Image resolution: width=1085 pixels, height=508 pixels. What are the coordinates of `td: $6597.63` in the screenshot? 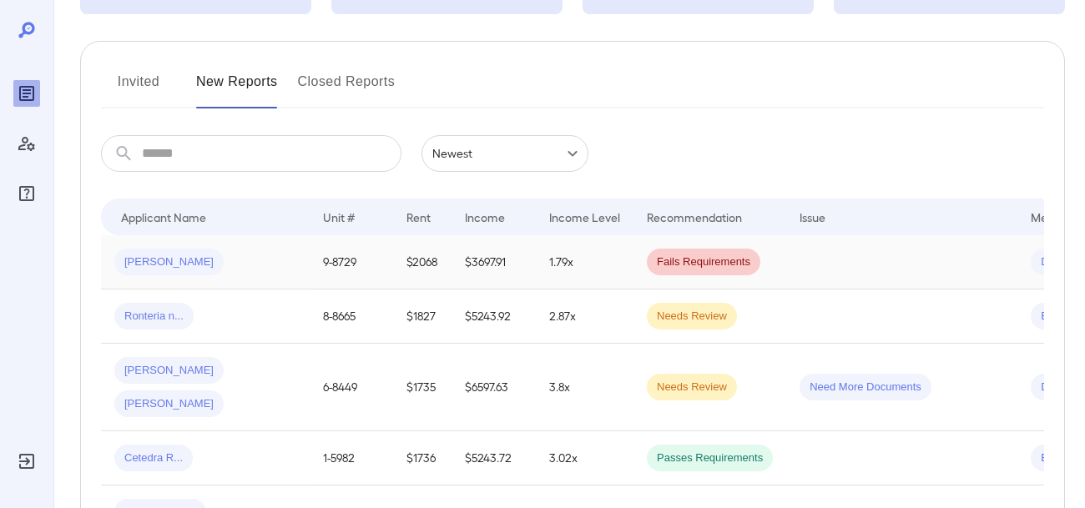 It's located at (493, 387).